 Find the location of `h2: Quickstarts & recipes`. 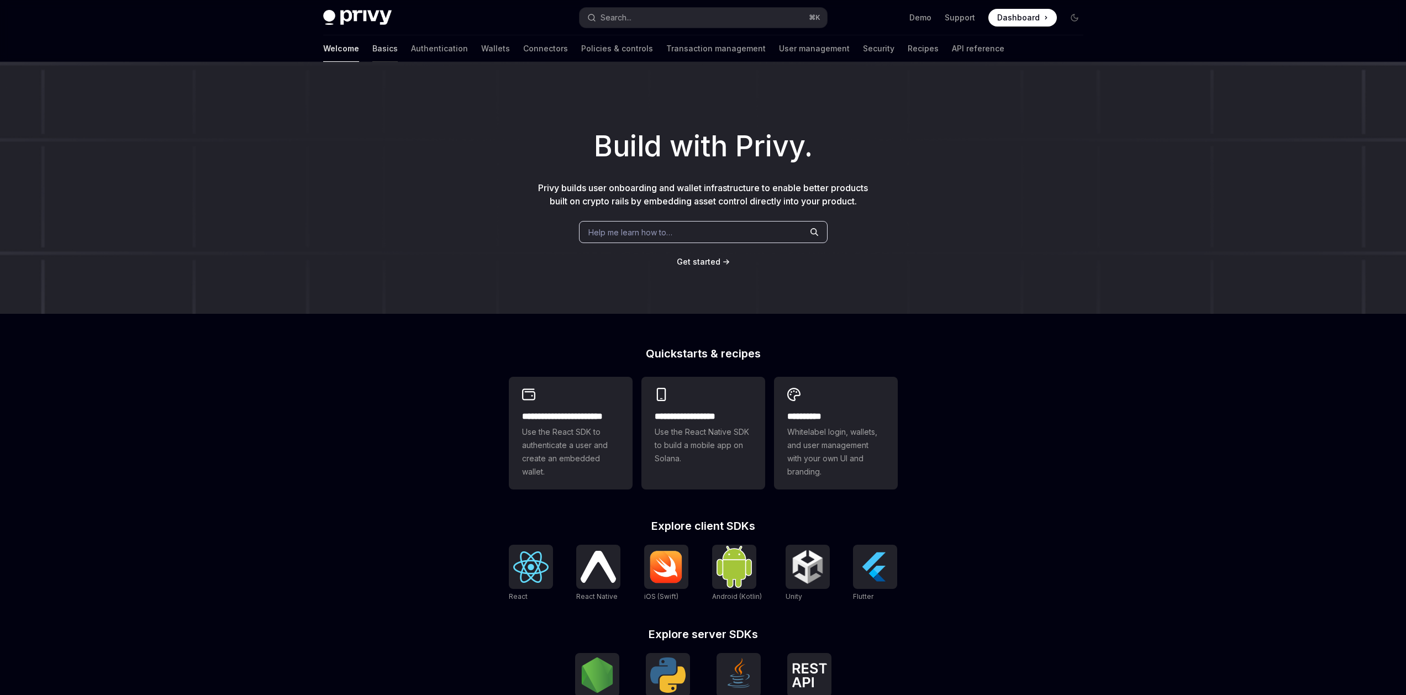

h2: Quickstarts & recipes is located at coordinates (703, 354).